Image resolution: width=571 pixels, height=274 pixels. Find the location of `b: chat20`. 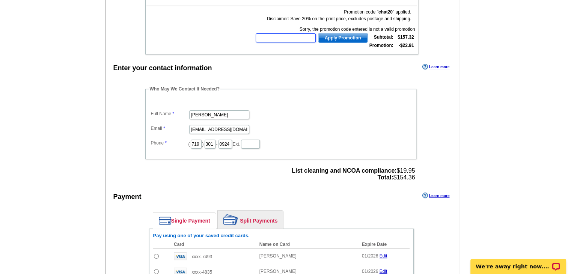

b: chat20 is located at coordinates (385, 12).